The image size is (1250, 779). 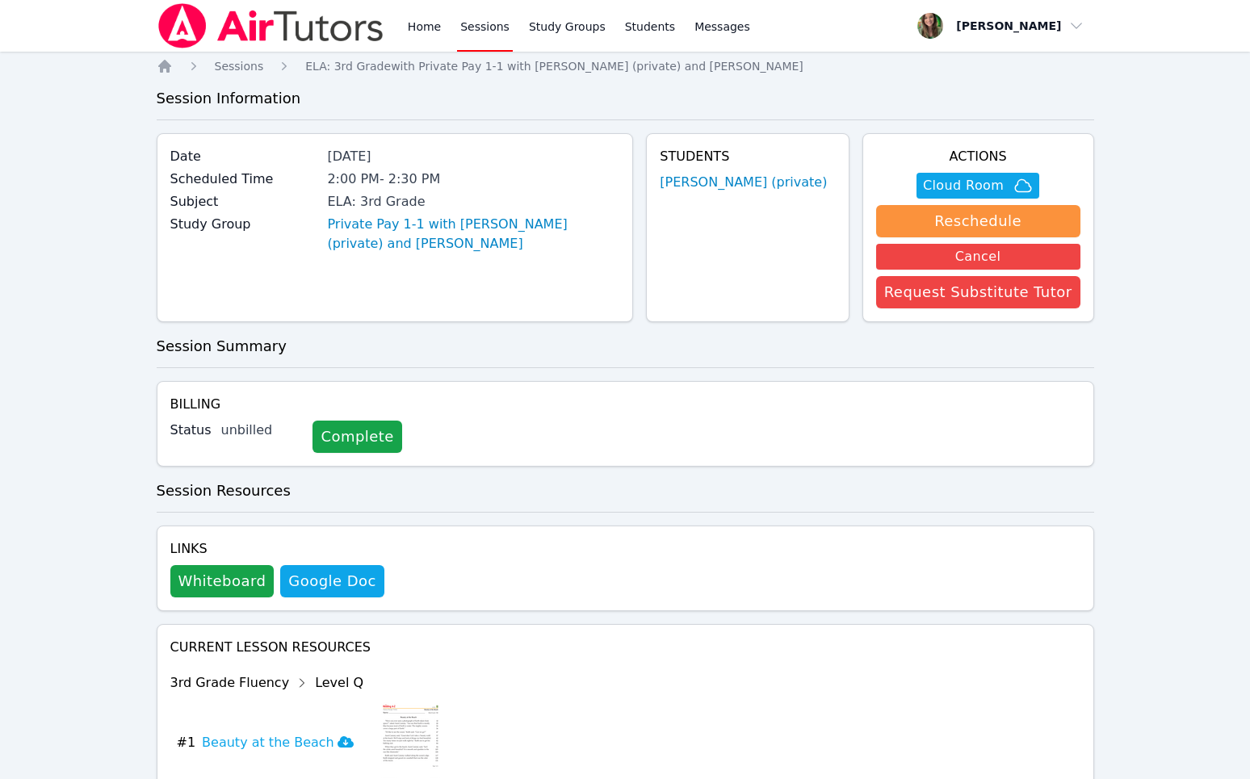 What do you see at coordinates (222, 581) in the screenshot?
I see `button: Whiteboard` at bounding box center [222, 581].